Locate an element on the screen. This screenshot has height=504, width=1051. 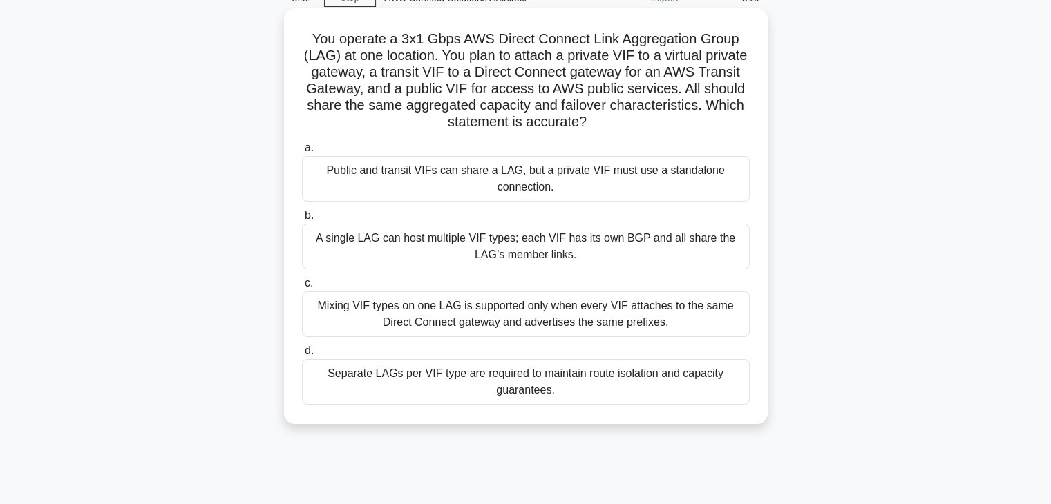
span: b. is located at coordinates (309, 215).